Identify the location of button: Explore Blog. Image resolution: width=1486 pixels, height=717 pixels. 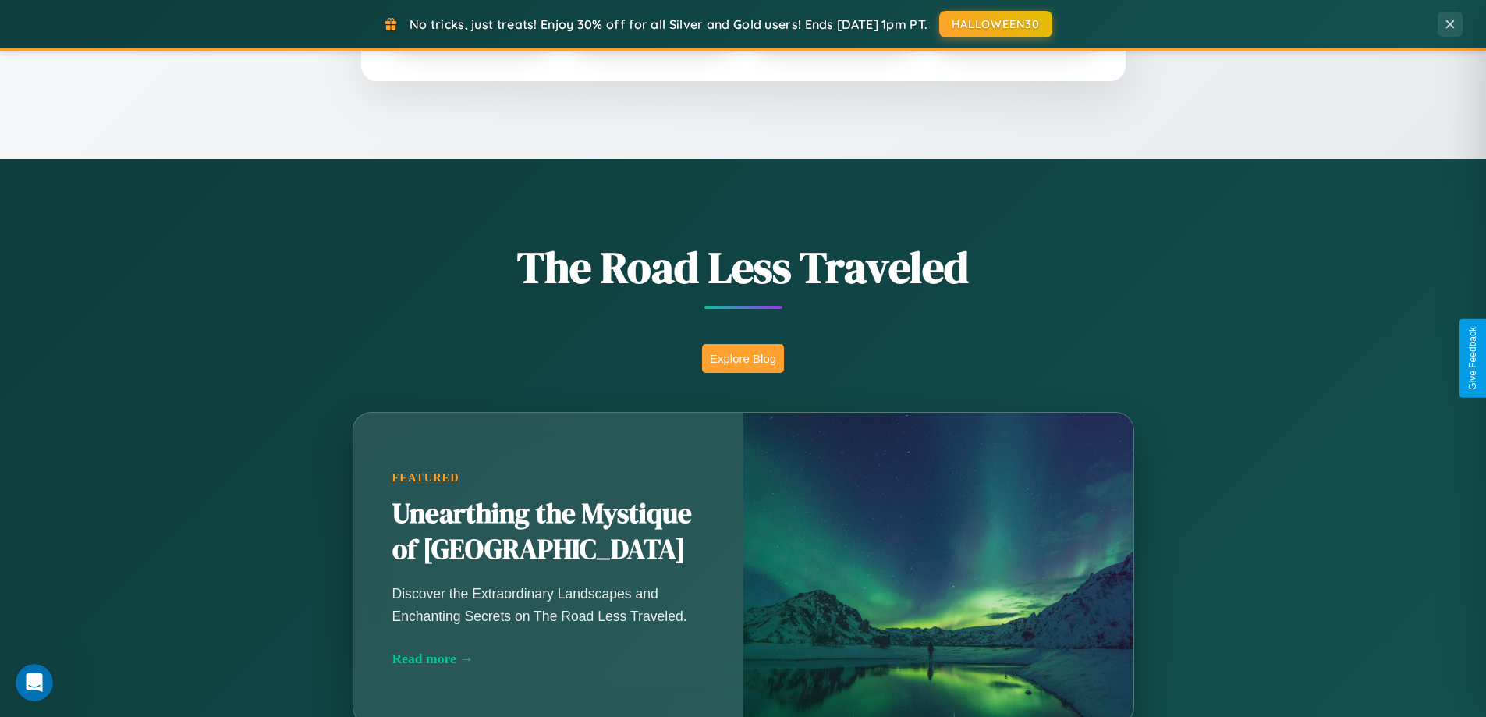
(743, 358).